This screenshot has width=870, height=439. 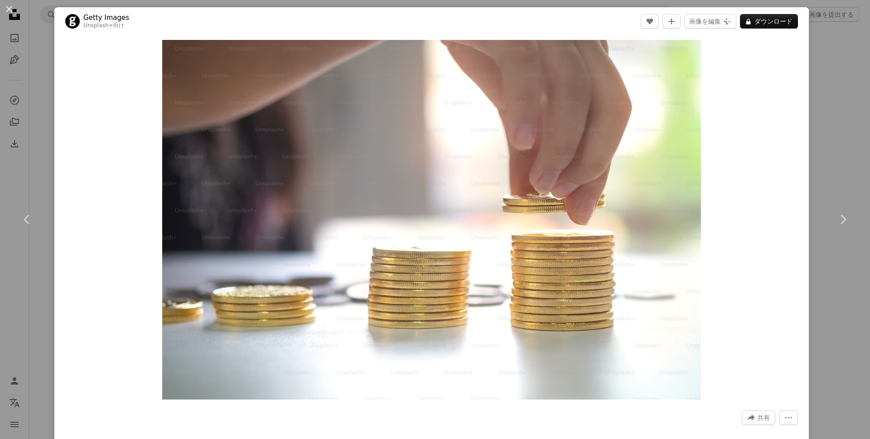 I want to click on a: Getty Images, so click(x=106, y=18).